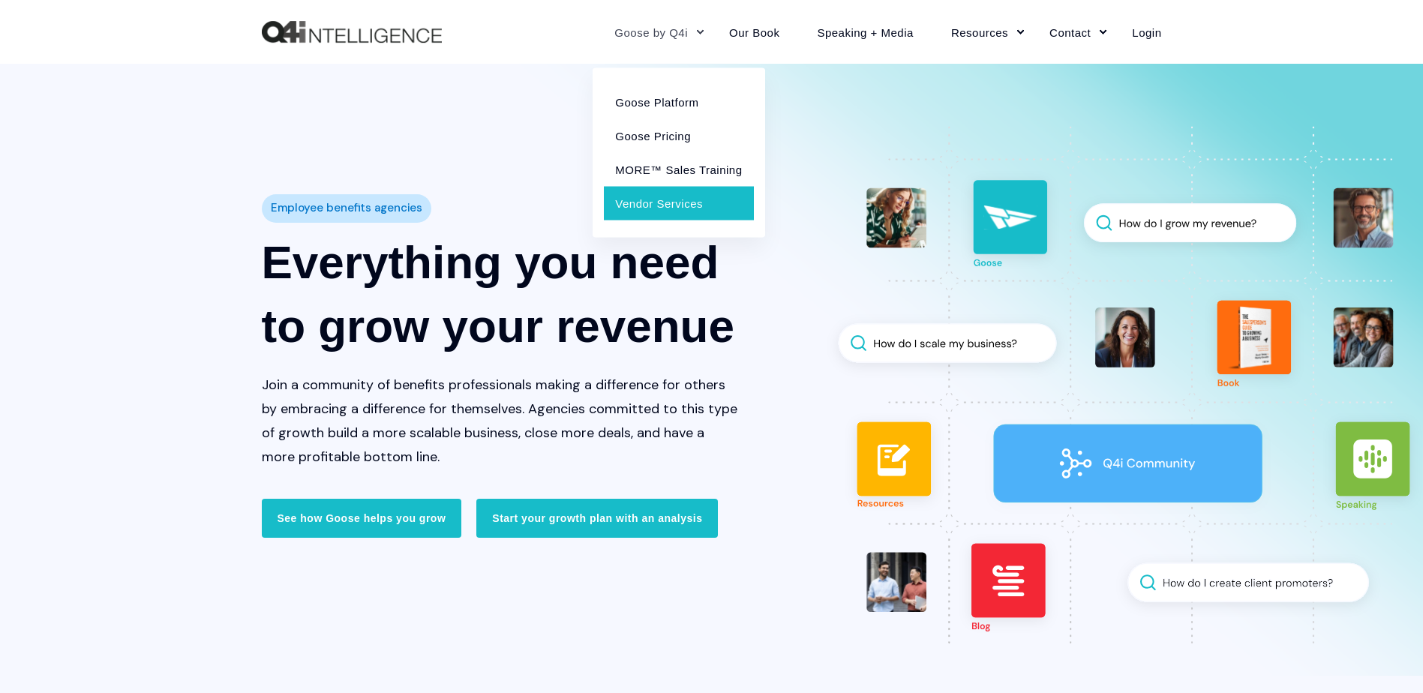  I want to click on a: Back to Home, so click(352, 32).